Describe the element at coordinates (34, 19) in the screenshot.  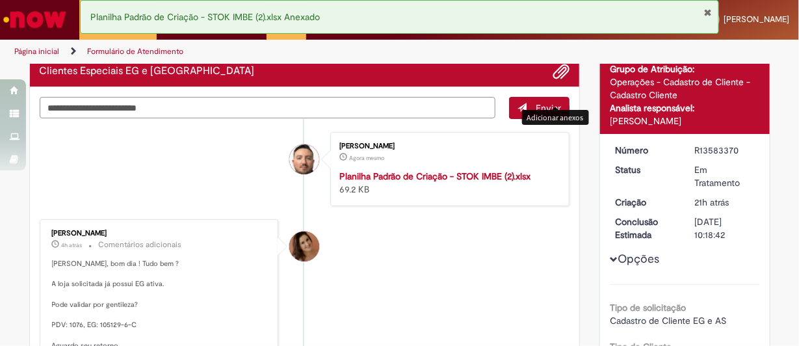
I see `img: ServiceNow` at that location.